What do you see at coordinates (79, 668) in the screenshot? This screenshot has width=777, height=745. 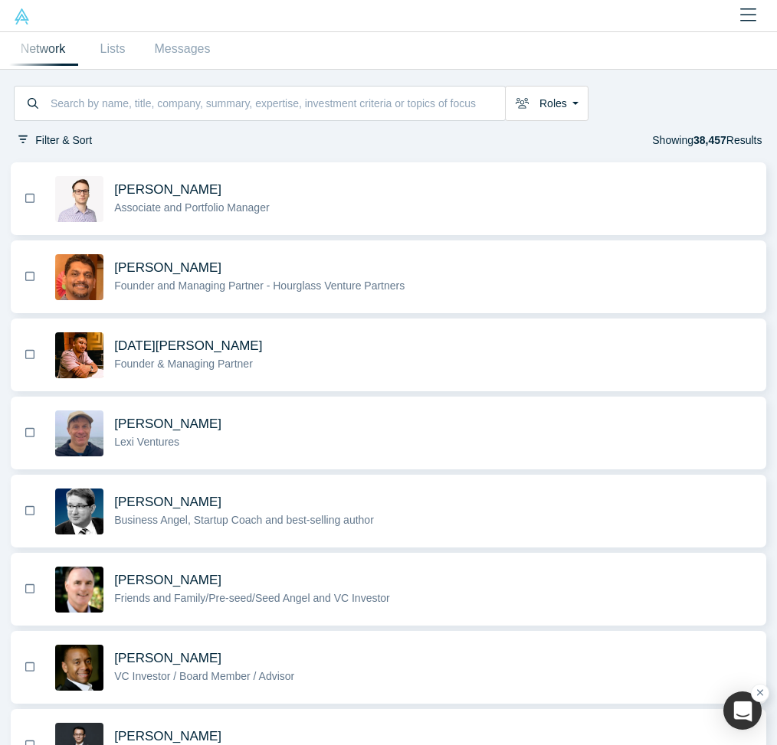 I see `img: Juan Scarlett's Profile Image` at bounding box center [79, 668].